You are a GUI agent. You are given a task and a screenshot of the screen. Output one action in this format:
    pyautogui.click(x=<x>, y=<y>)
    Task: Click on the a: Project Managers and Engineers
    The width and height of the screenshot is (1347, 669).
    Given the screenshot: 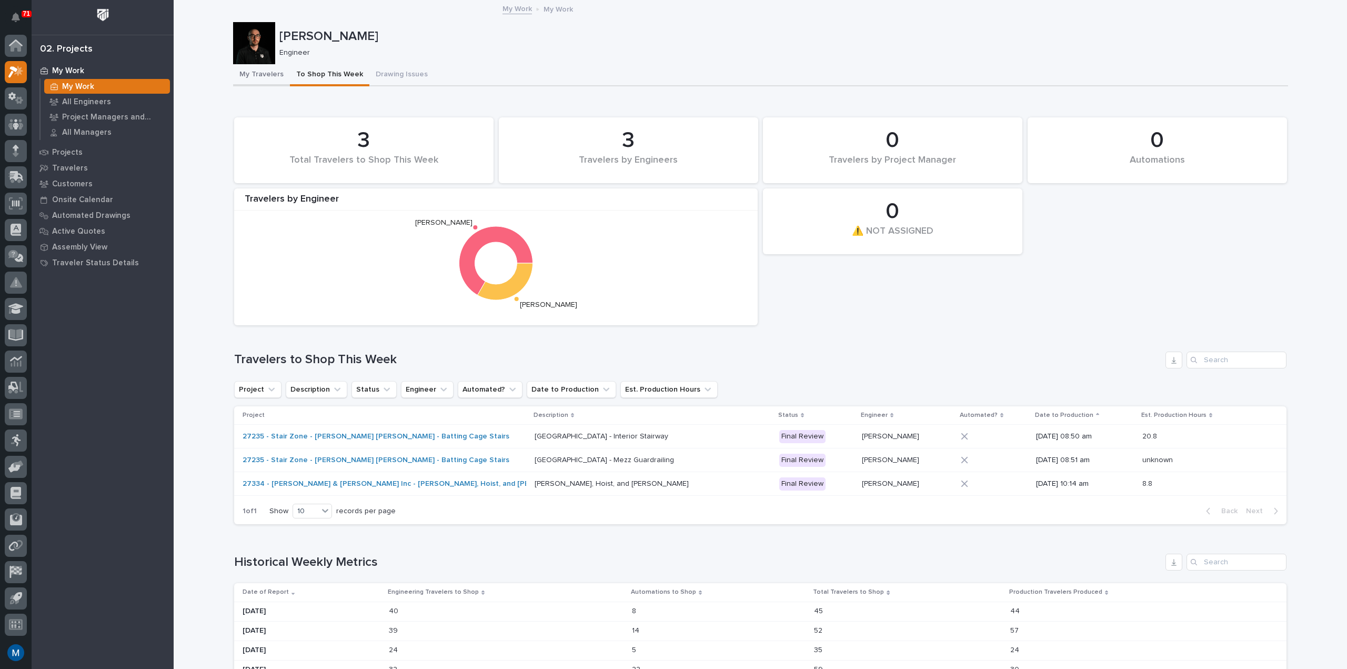 What is the action you would take?
    pyautogui.click(x=107, y=117)
    